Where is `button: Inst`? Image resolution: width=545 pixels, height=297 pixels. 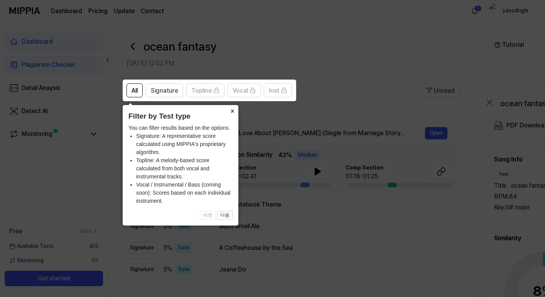
button: Inst is located at coordinates (278, 90).